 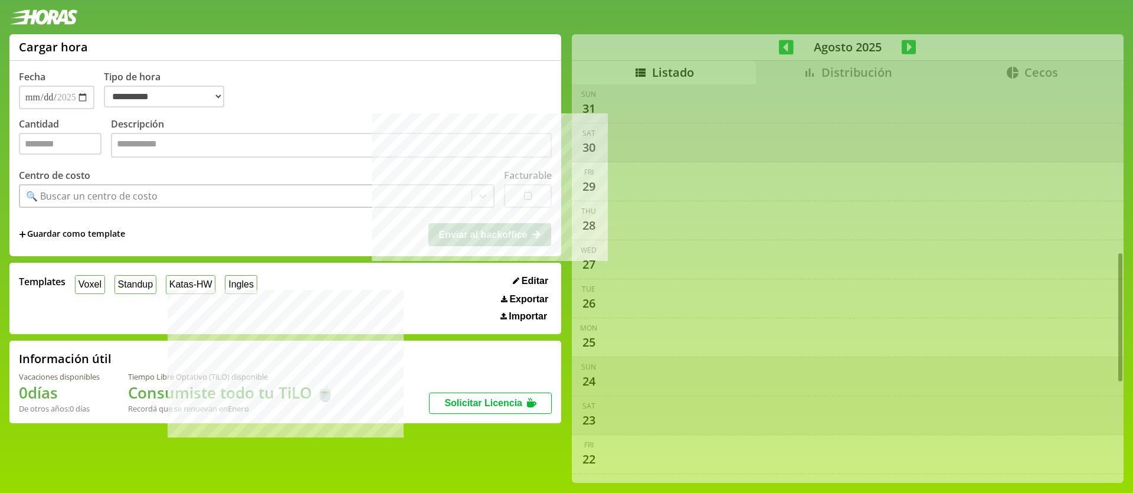 What do you see at coordinates (529, 299) in the screenshot?
I see `span: Exportar` at bounding box center [529, 299].